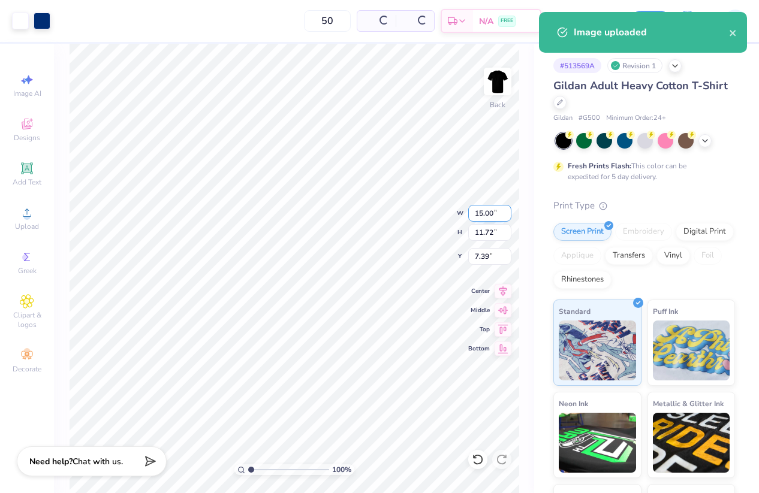  I want to click on img: Back, so click(497, 81).